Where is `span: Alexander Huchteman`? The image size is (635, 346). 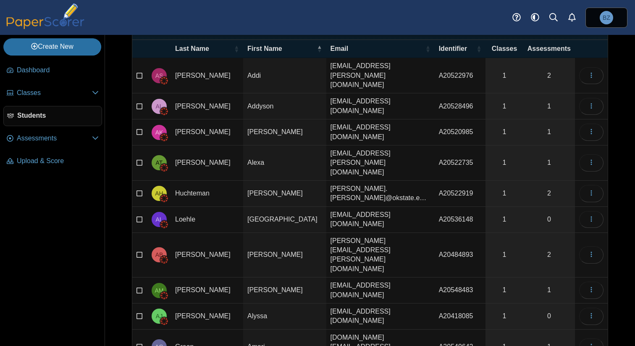 span: Alexander Huchteman is located at coordinates (159, 193).